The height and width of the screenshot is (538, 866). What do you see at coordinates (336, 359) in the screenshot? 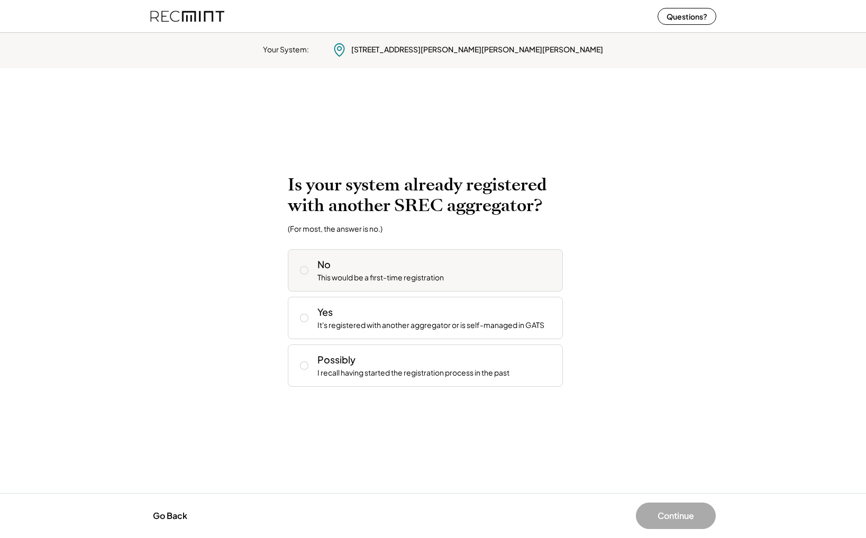
I see `div: Possibly` at bounding box center [336, 359].